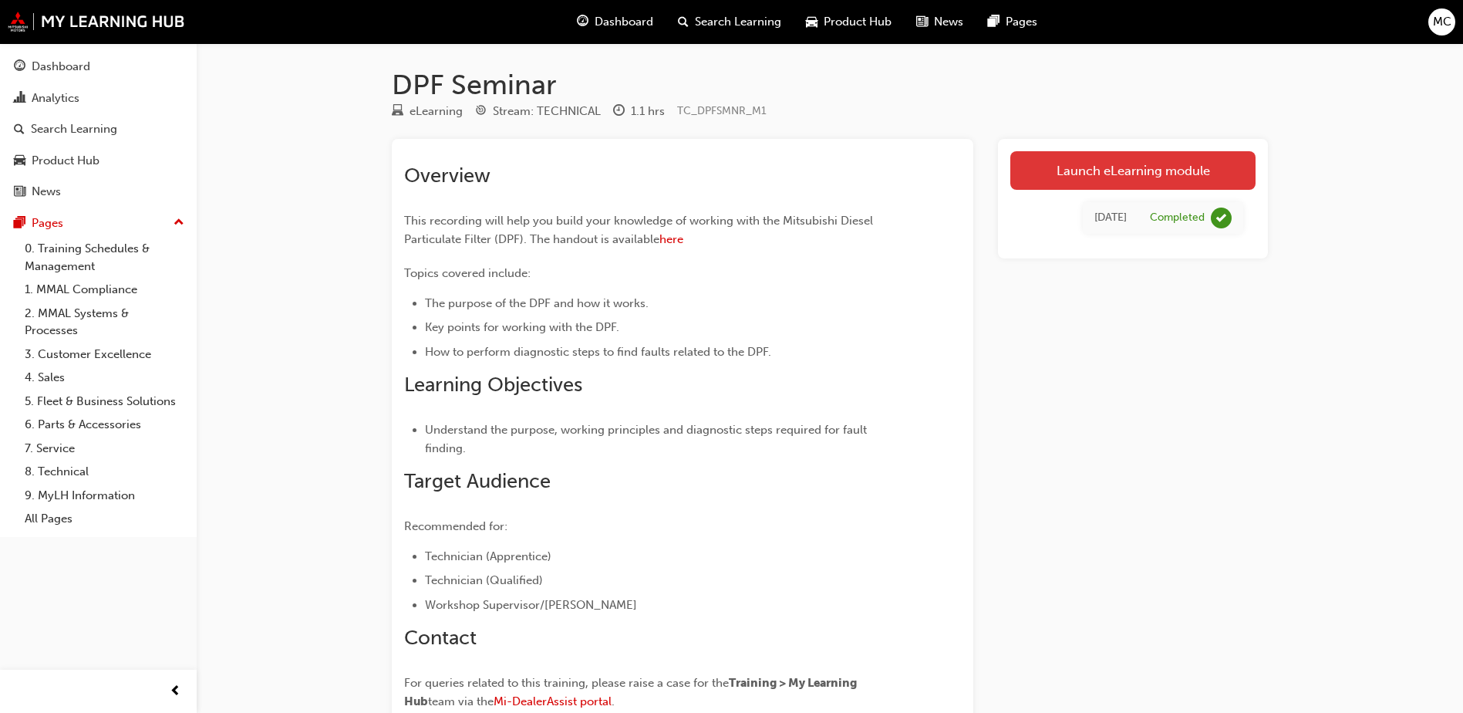  What do you see at coordinates (647, 439) in the screenshot?
I see `span: Understand the purpose, working principles and diagnostic steps required for fault finding.` at bounding box center [647, 439].